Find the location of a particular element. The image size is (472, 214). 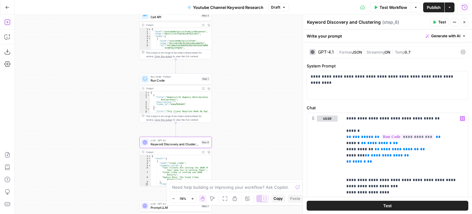

span: Toggle code folding, rows 1 through 21 is located at coordinates (148, 93).